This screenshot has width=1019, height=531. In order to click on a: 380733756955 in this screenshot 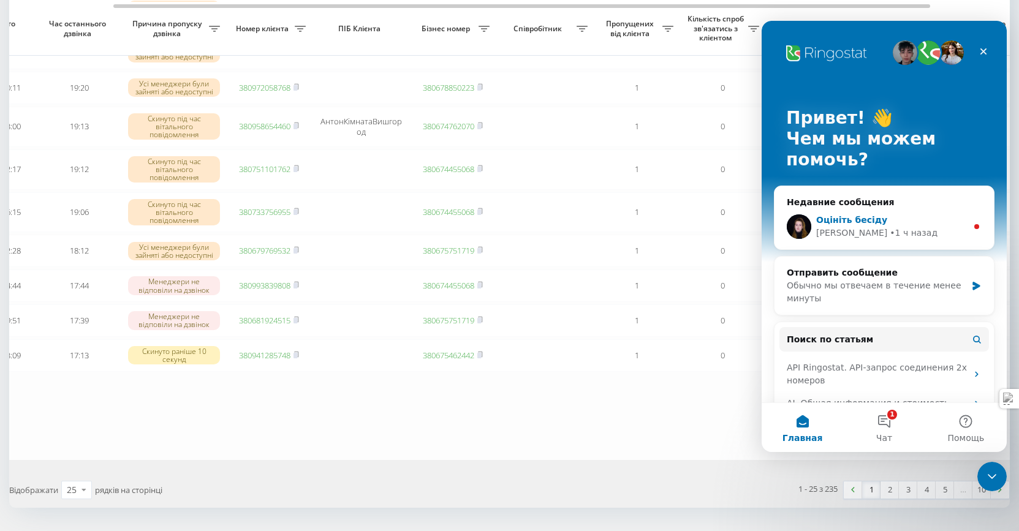, I will do `click(265, 212)`.